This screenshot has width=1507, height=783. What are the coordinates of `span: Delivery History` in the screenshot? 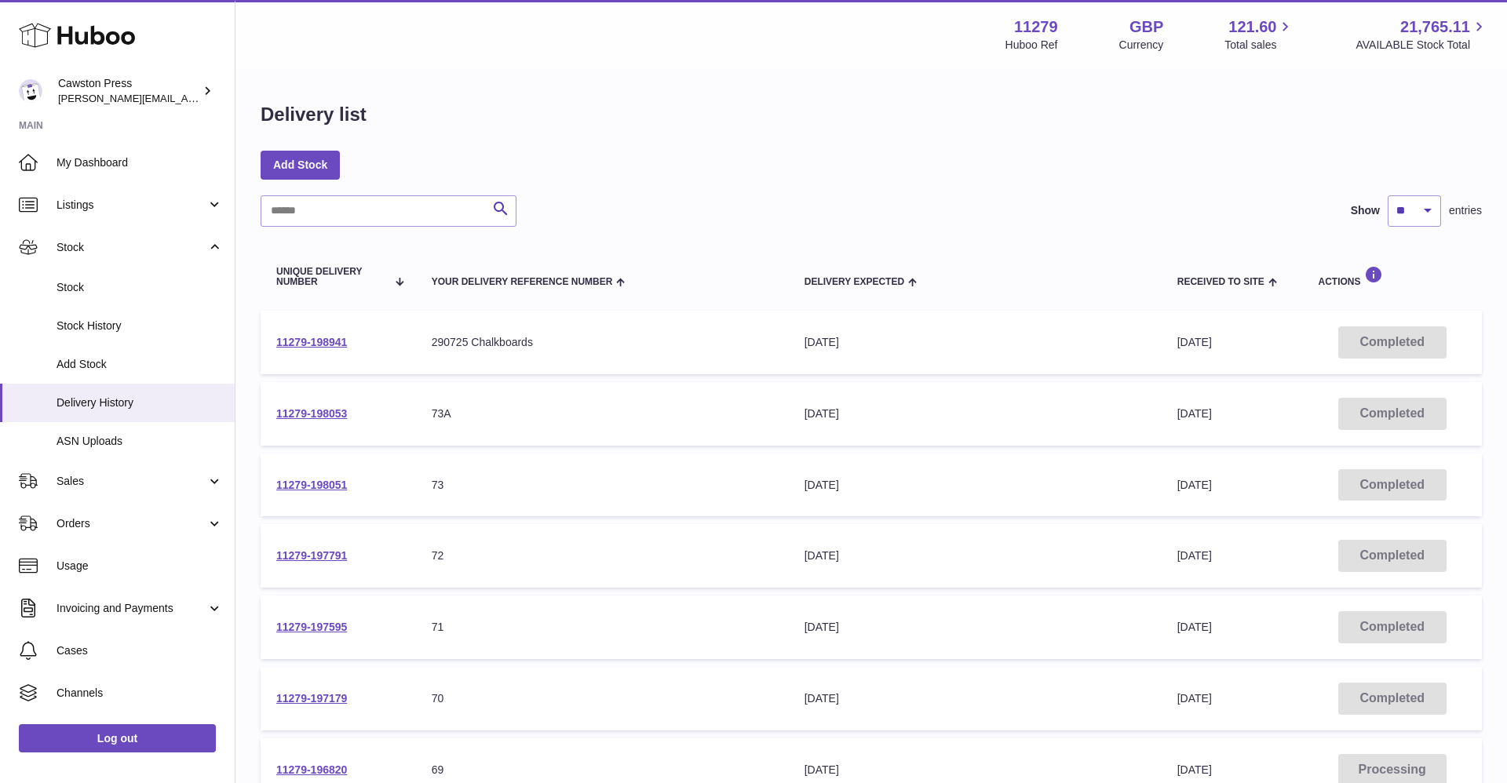 It's located at (140, 403).